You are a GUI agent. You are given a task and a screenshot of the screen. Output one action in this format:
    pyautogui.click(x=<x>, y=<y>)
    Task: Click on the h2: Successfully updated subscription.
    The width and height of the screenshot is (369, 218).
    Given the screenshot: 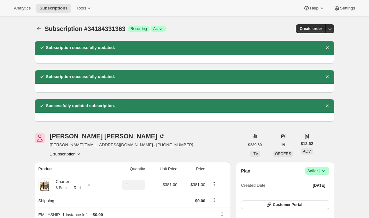 What is the action you would take?
    pyautogui.click(x=80, y=106)
    